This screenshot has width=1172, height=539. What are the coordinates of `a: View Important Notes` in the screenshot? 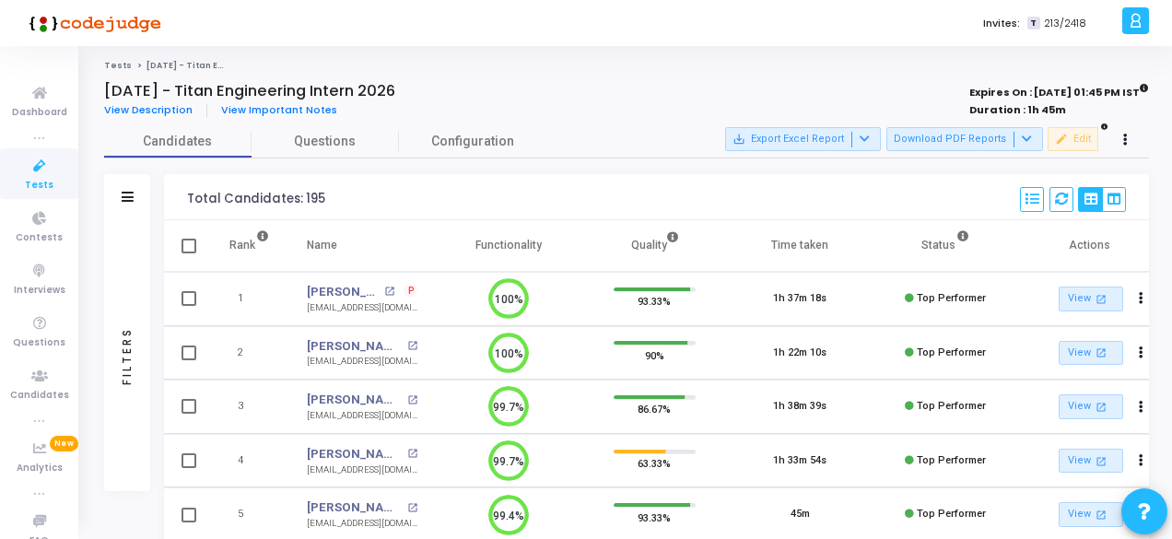 It's located at (279, 110).